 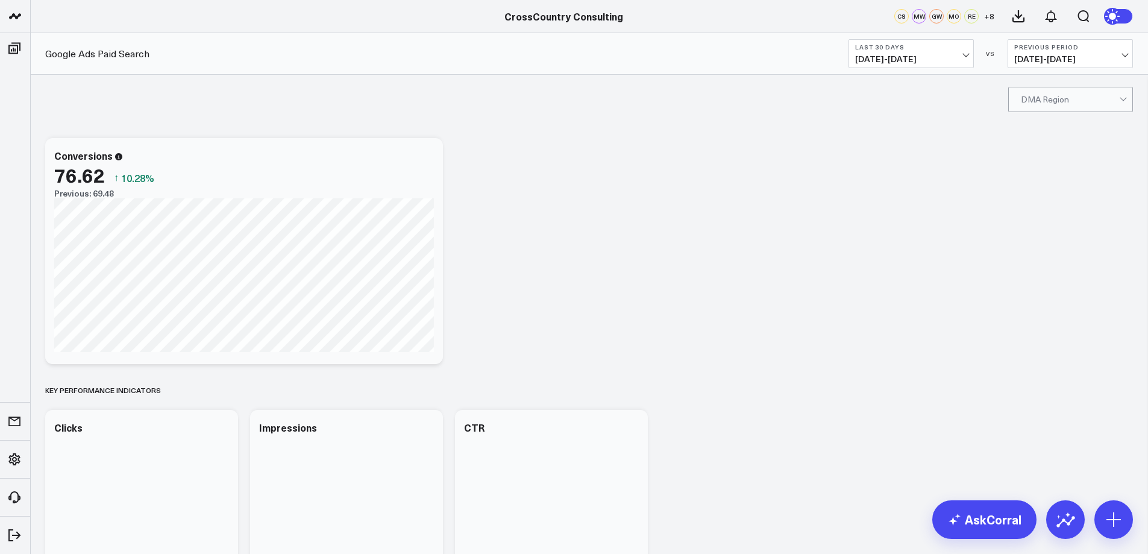 I want to click on div: Clicks, so click(x=68, y=427).